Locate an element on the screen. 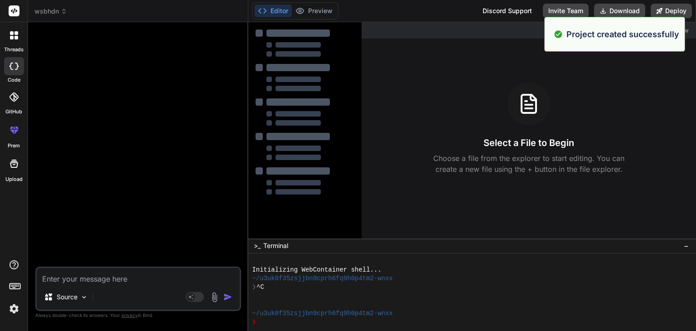  label: threads is located at coordinates (14, 49).